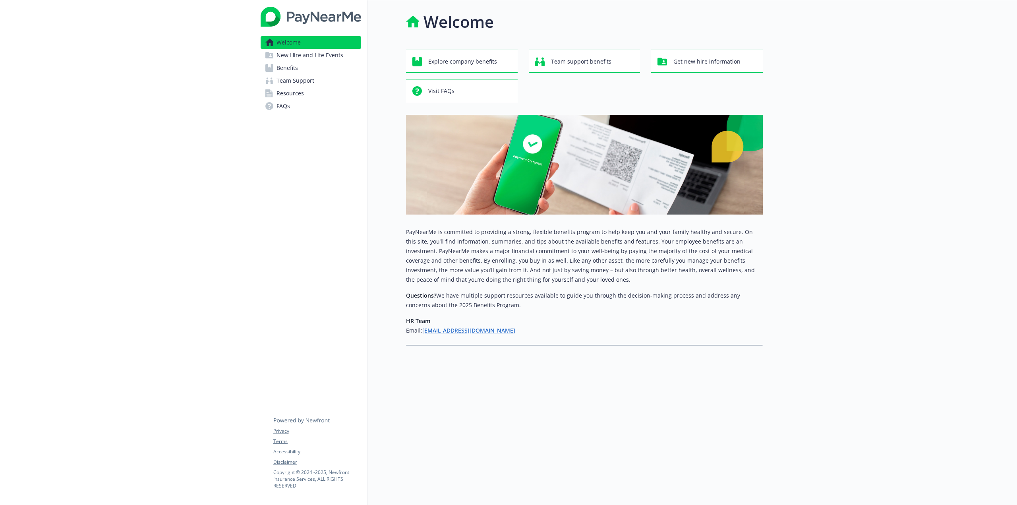 Image resolution: width=1017 pixels, height=505 pixels. What do you see at coordinates (317, 431) in the screenshot?
I see `a: Privacy` at bounding box center [317, 431].